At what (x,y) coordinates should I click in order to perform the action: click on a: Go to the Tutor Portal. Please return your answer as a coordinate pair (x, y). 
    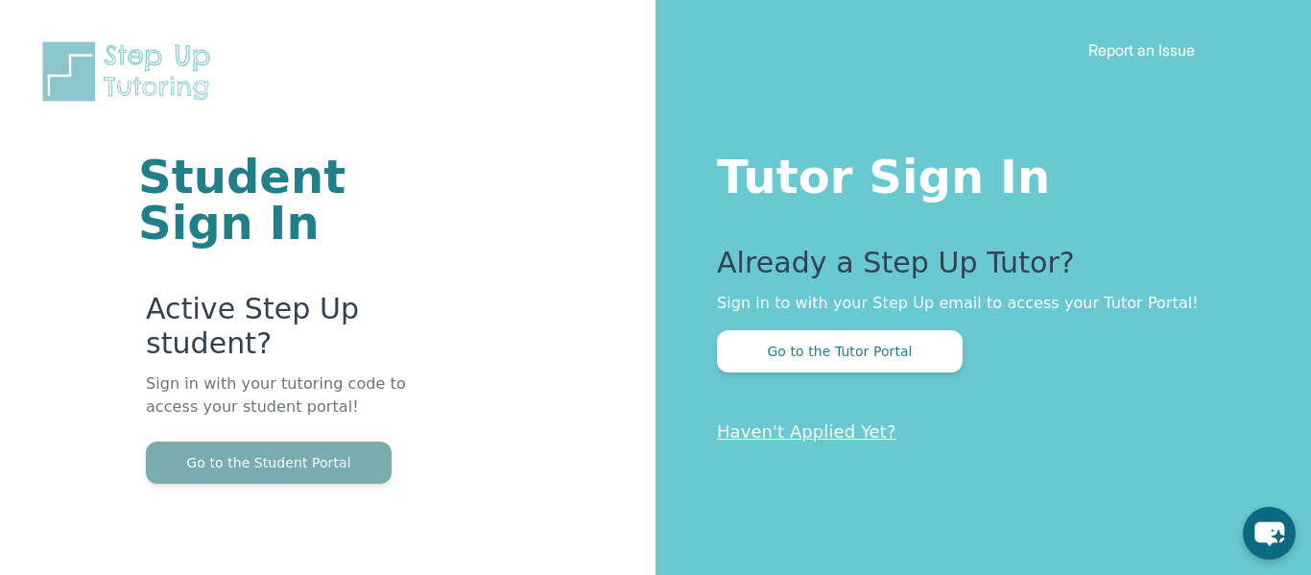
    Looking at the image, I should click on (840, 350).